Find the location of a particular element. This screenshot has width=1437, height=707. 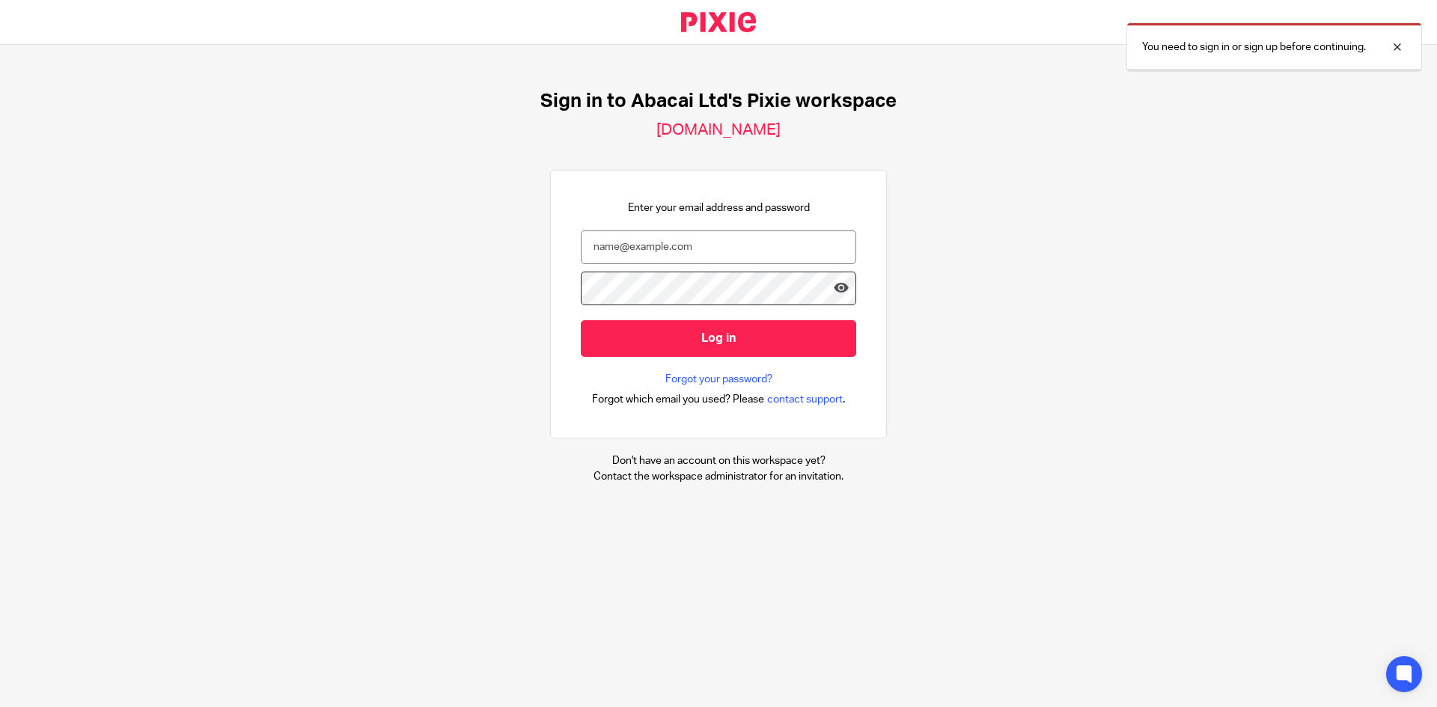

p: You need to sign in or sign up before continuing. is located at coordinates (1253, 47).